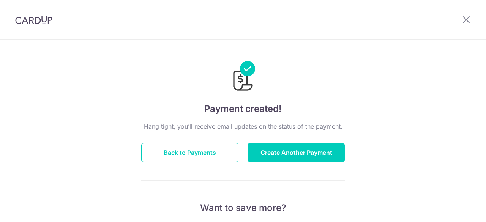 This screenshot has height=222, width=486. What do you see at coordinates (34, 20) in the screenshot?
I see `img: CardUp` at bounding box center [34, 20].